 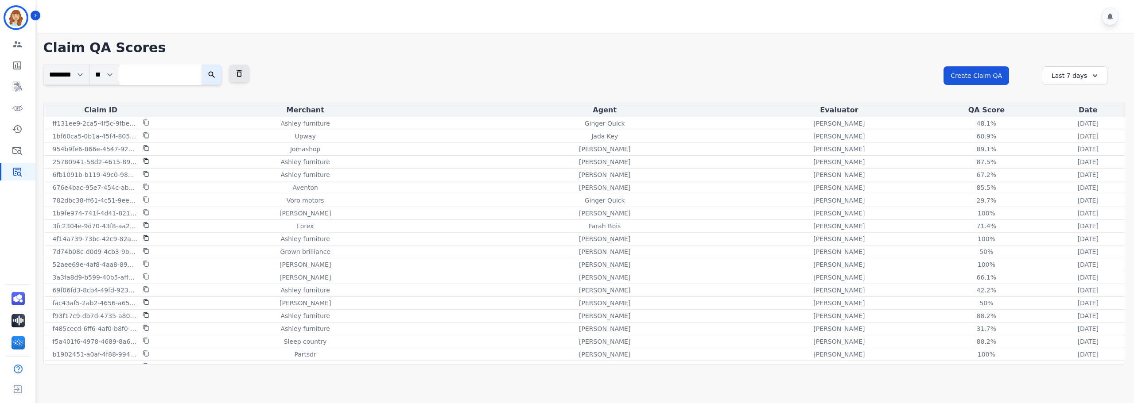 What do you see at coordinates (95, 213) in the screenshot?
I see `p: 1b9fe974-741f-4d41-821a-cf3da7eaccf0` at bounding box center [95, 213].